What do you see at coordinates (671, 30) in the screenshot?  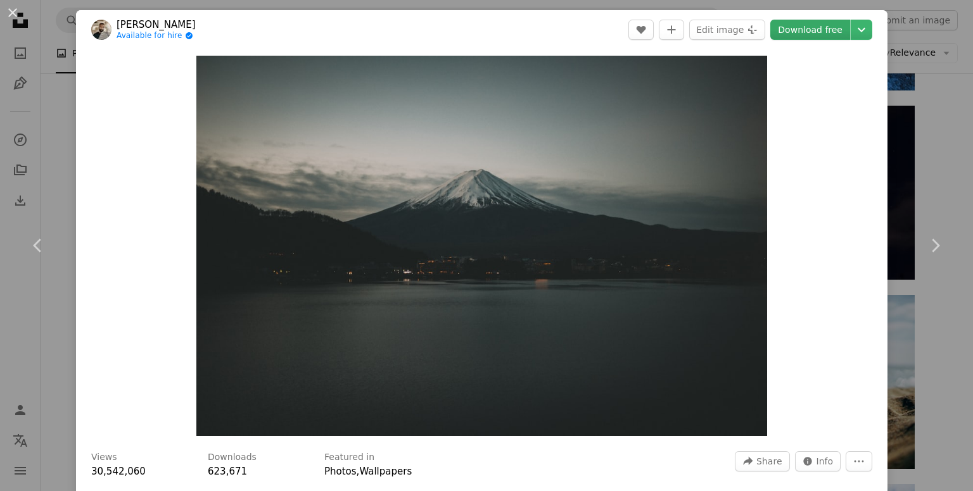 I see `button: Add to Collection` at bounding box center [671, 30].